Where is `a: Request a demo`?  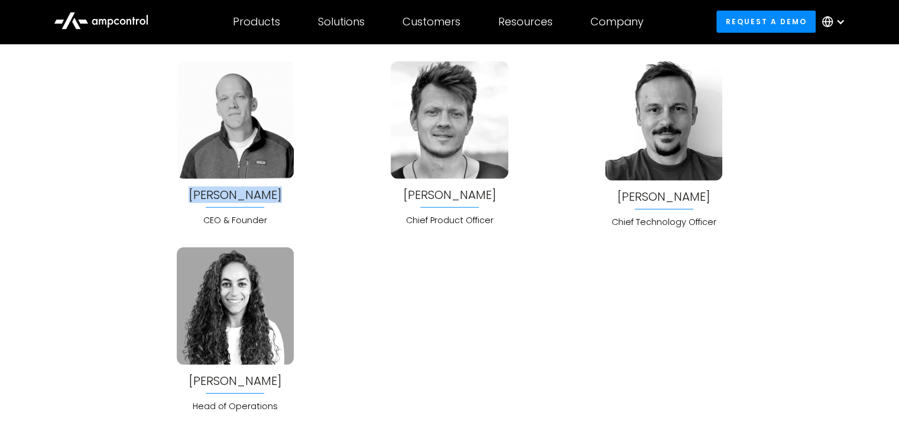 a: Request a demo is located at coordinates (766, 21).